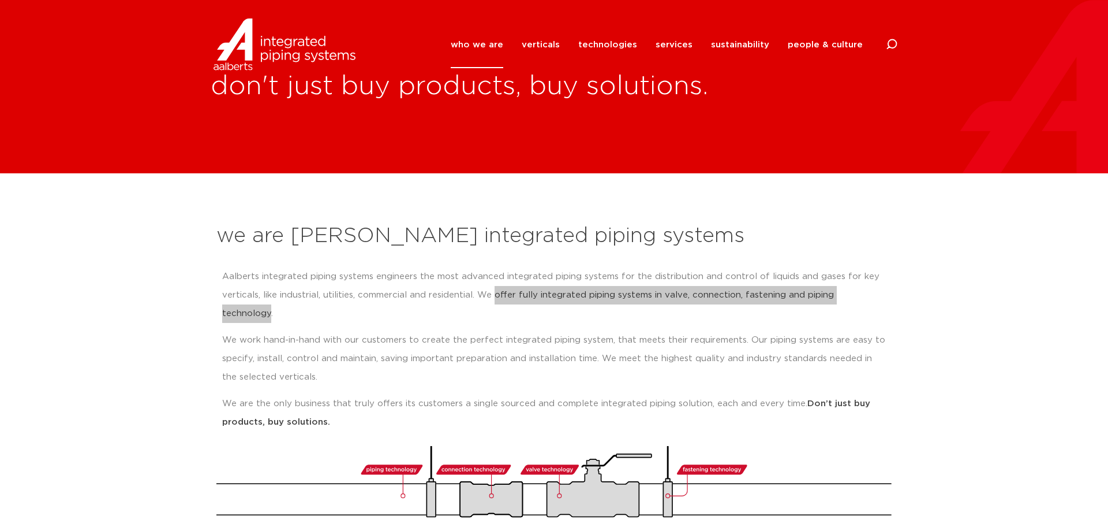  I want to click on nav: Menu, so click(657, 44).